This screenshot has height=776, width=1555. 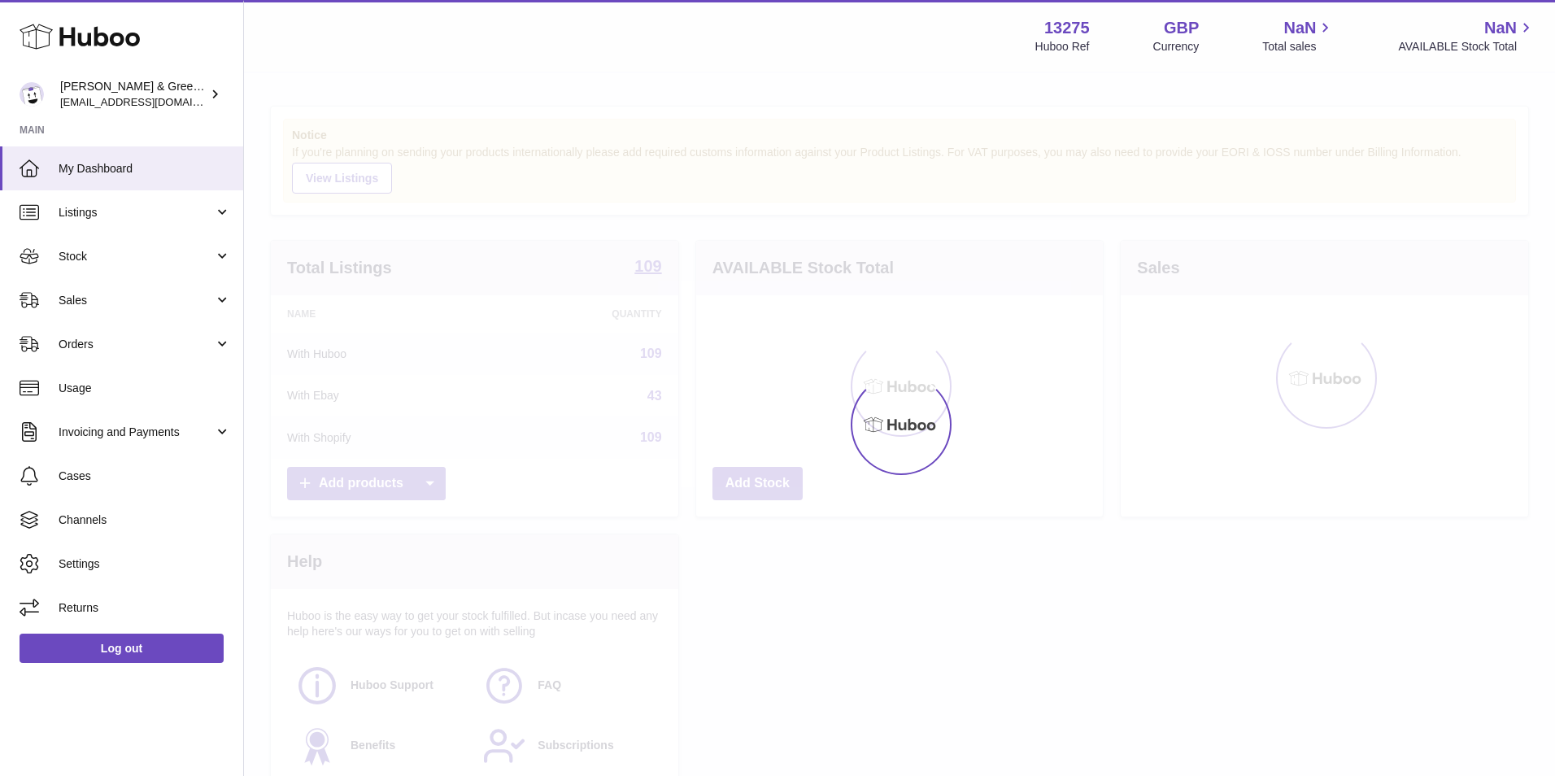 I want to click on div: Huboo Ref, so click(x=1062, y=46).